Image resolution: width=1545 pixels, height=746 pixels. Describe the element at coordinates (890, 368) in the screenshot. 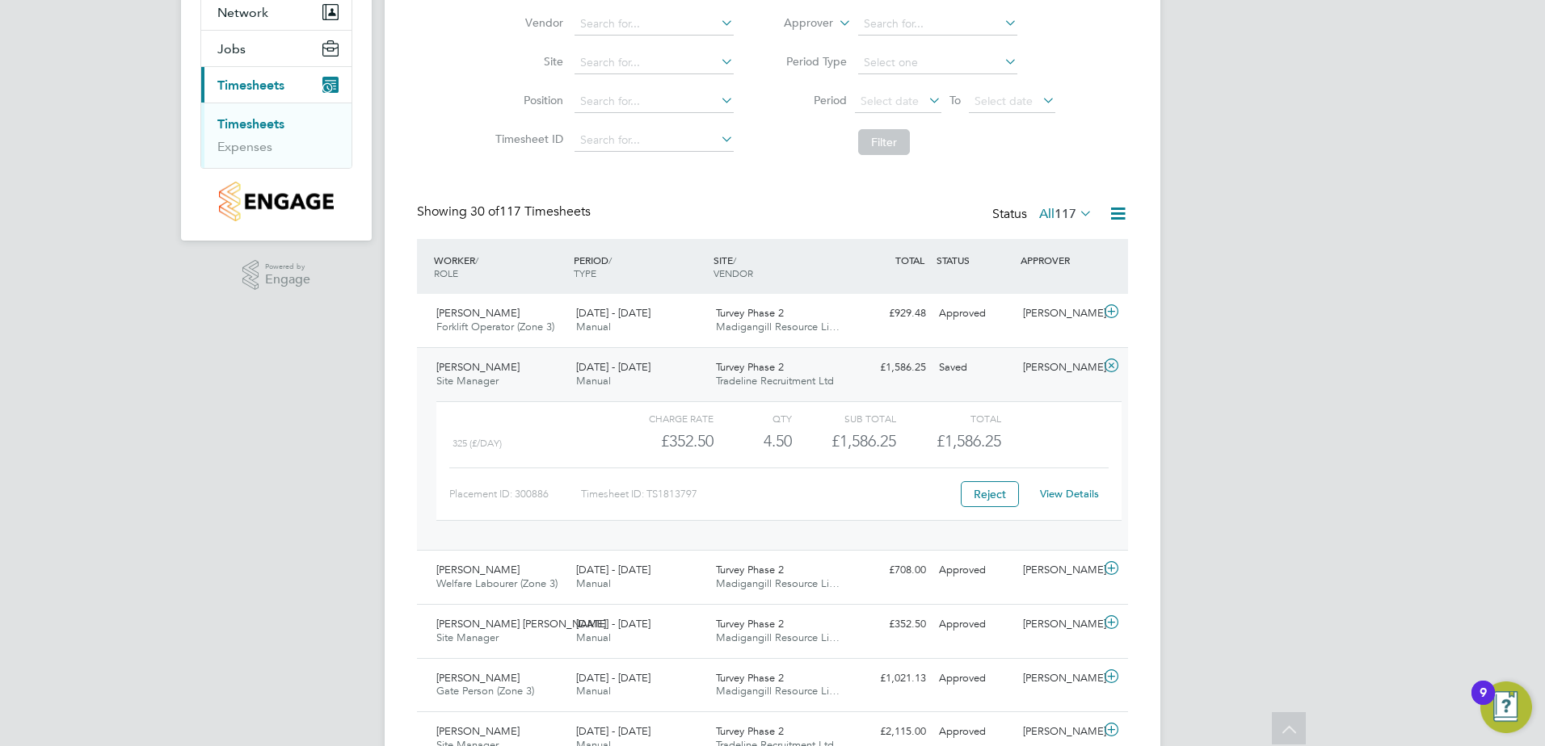

I see `div: £1,586.25` at that location.